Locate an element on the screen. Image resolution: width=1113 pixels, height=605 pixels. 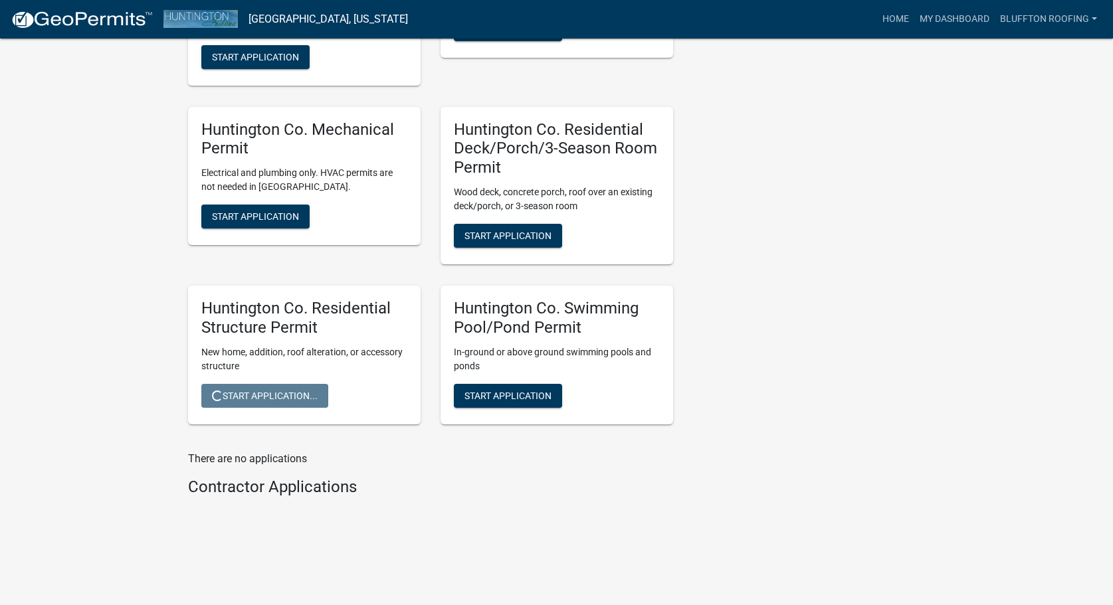
p: New home, addition, roof alteration, or accessory structure is located at coordinates (304, 359).